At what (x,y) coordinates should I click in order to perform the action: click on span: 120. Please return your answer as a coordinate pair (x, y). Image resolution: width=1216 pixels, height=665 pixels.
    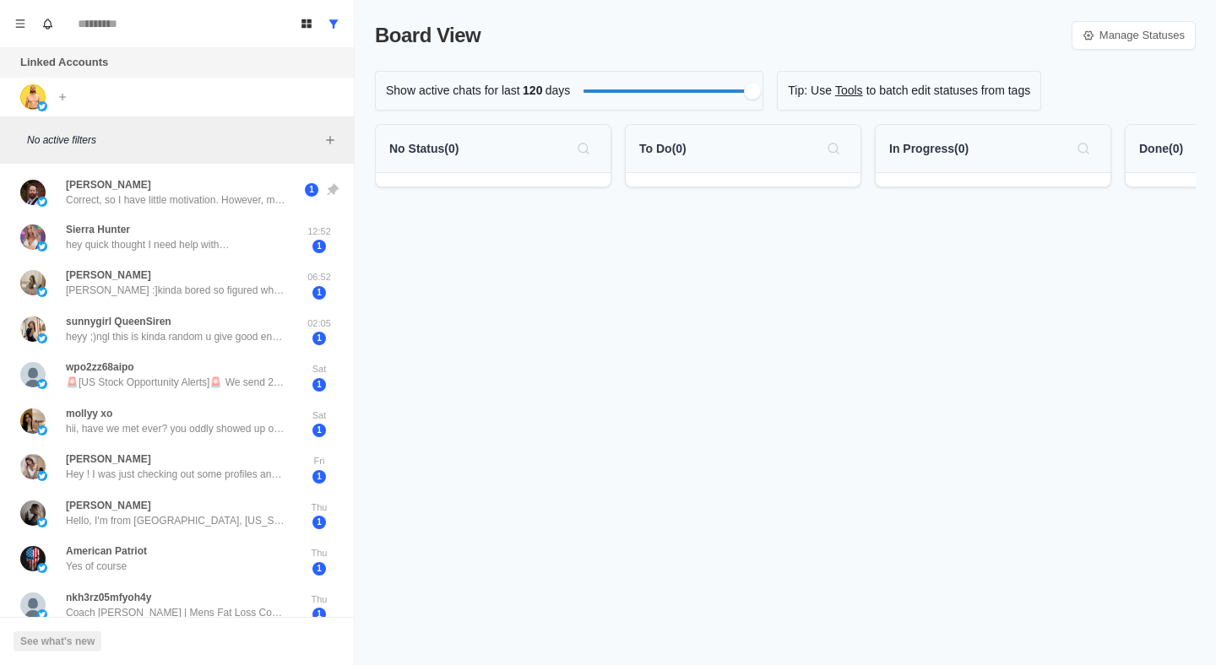
    Looking at the image, I should click on (533, 90).